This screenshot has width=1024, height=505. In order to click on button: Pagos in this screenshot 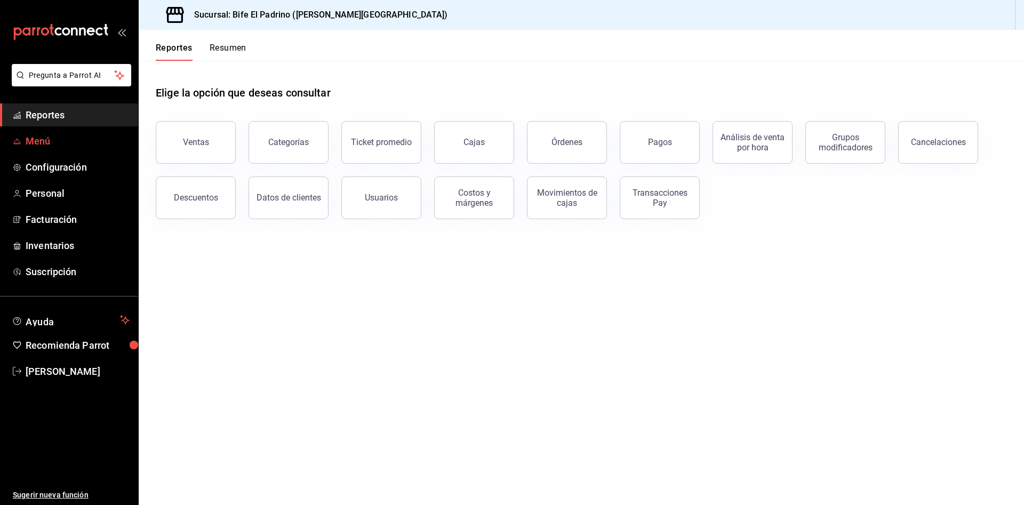, I will do `click(660, 142)`.